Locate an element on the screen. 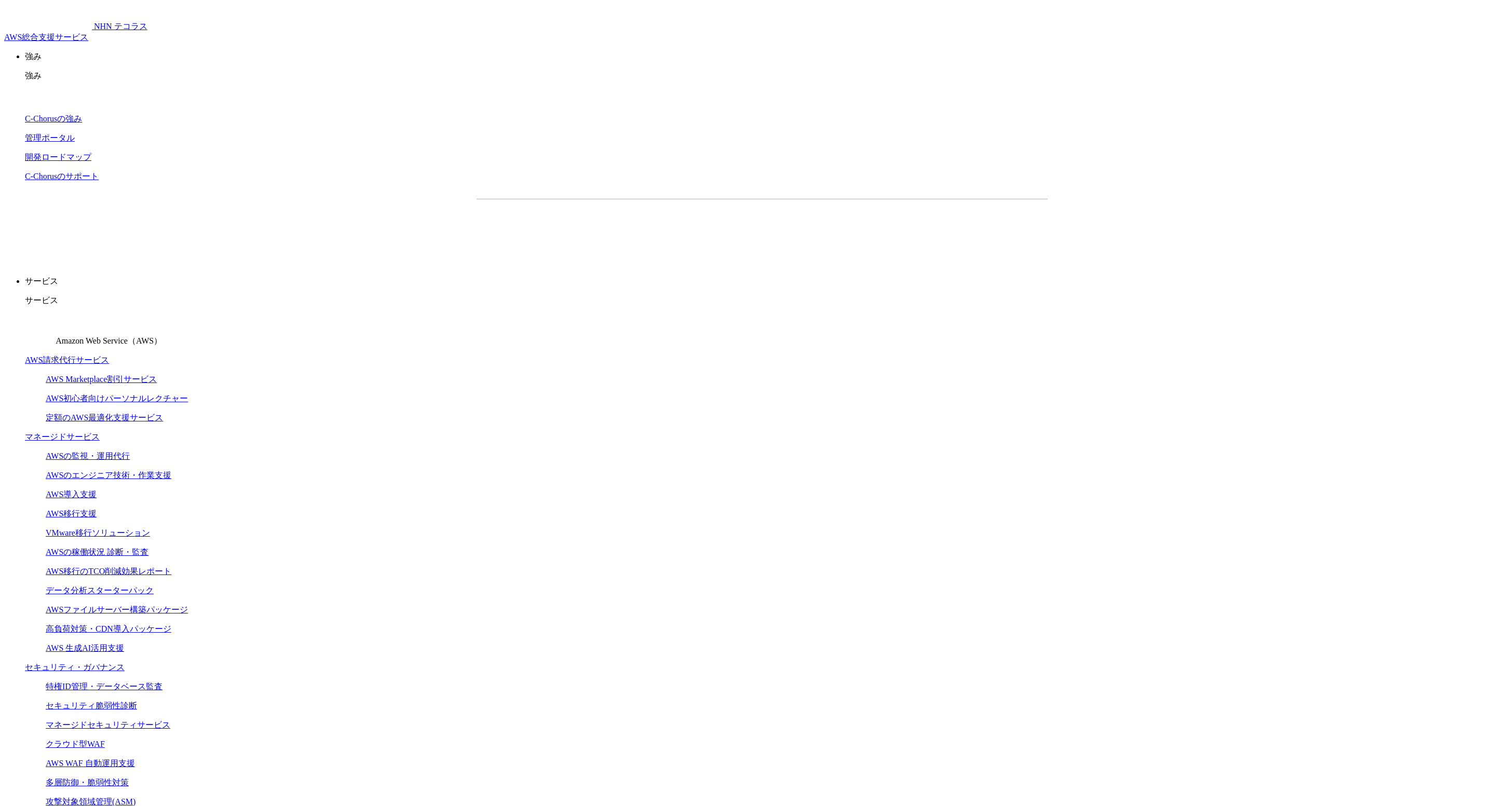 This screenshot has width=1503, height=806. a: AWS総合支援サービス C-Chorus NHN テコラスAWS総合支援サービス is located at coordinates (76, 32).